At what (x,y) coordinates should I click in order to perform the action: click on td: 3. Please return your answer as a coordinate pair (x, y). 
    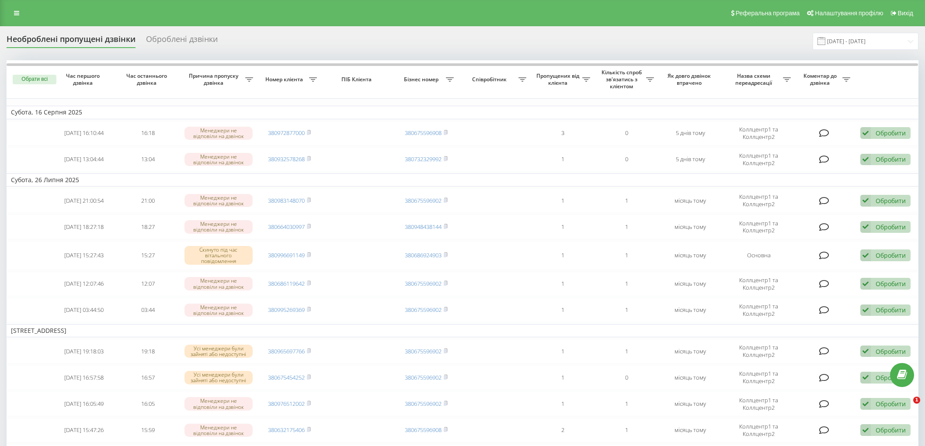
    Looking at the image, I should click on (563, 133).